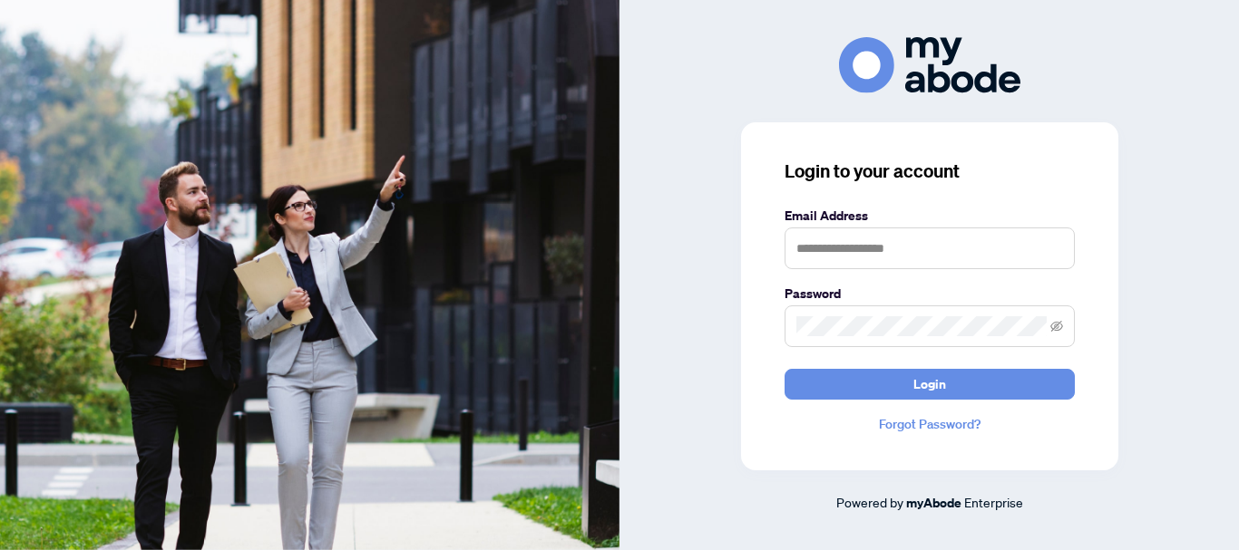  Describe the element at coordinates (929, 64) in the screenshot. I see `img: ma-logo` at that location.